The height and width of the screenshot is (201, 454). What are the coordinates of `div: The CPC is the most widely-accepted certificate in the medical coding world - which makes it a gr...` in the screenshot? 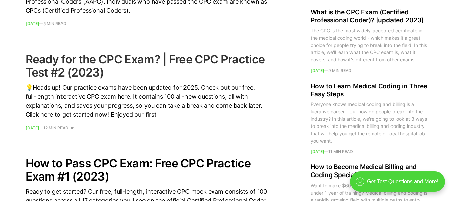 It's located at (370, 45).